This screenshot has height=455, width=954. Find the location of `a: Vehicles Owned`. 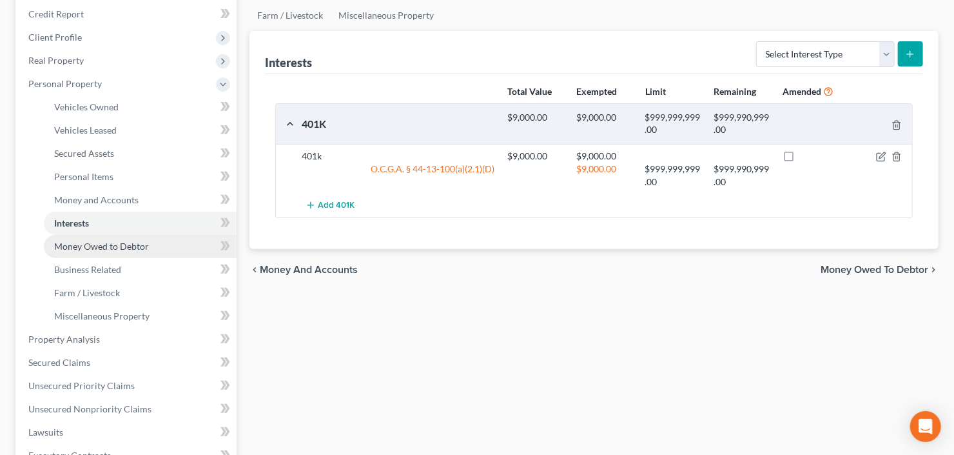

a: Vehicles Owned is located at coordinates (140, 107).